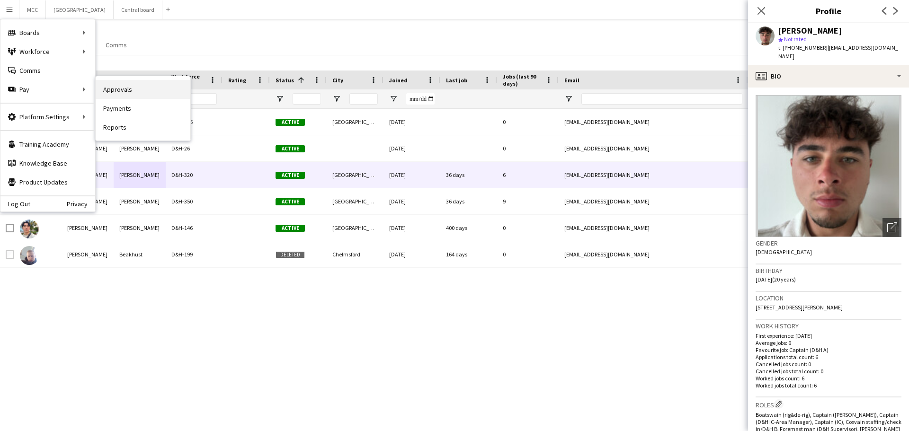 The width and height of the screenshot is (909, 431). I want to click on span: Status, so click(285, 80).